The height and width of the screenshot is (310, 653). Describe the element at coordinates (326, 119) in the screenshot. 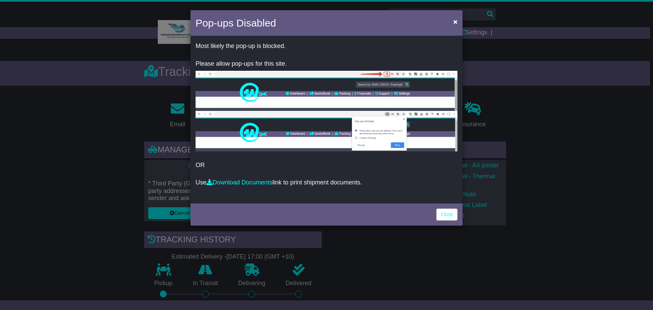

I see `div: OR` at that location.